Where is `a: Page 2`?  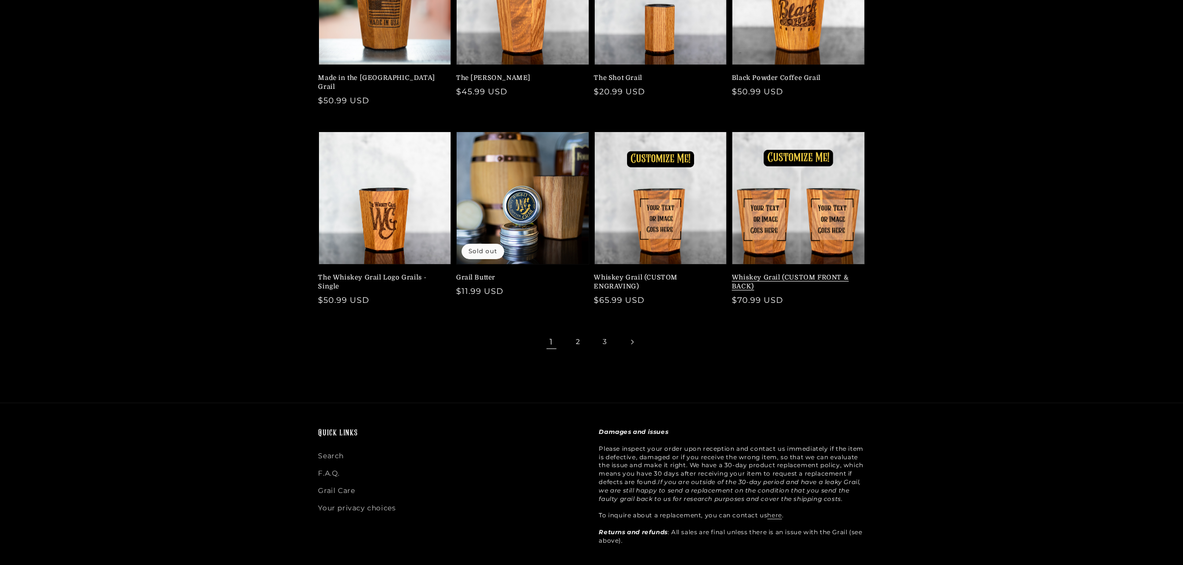 a: Page 2 is located at coordinates (578, 342).